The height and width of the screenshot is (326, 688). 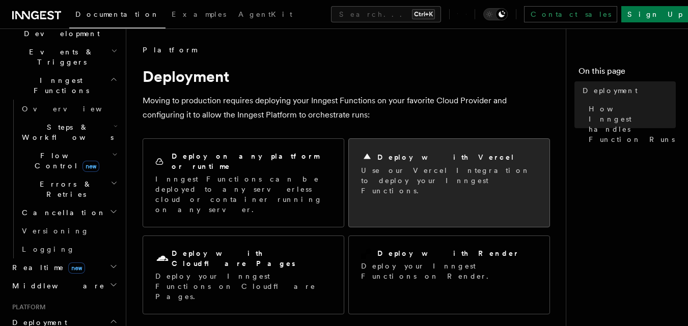 What do you see at coordinates (64, 179) in the screenshot?
I see `div: Inngest Functions` at bounding box center [64, 179].